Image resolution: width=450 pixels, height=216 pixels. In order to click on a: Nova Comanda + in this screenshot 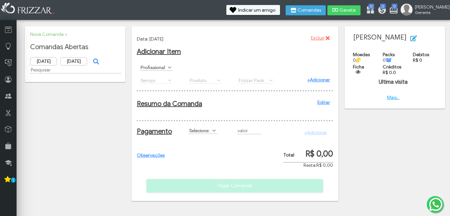, I will do `click(49, 34)`.